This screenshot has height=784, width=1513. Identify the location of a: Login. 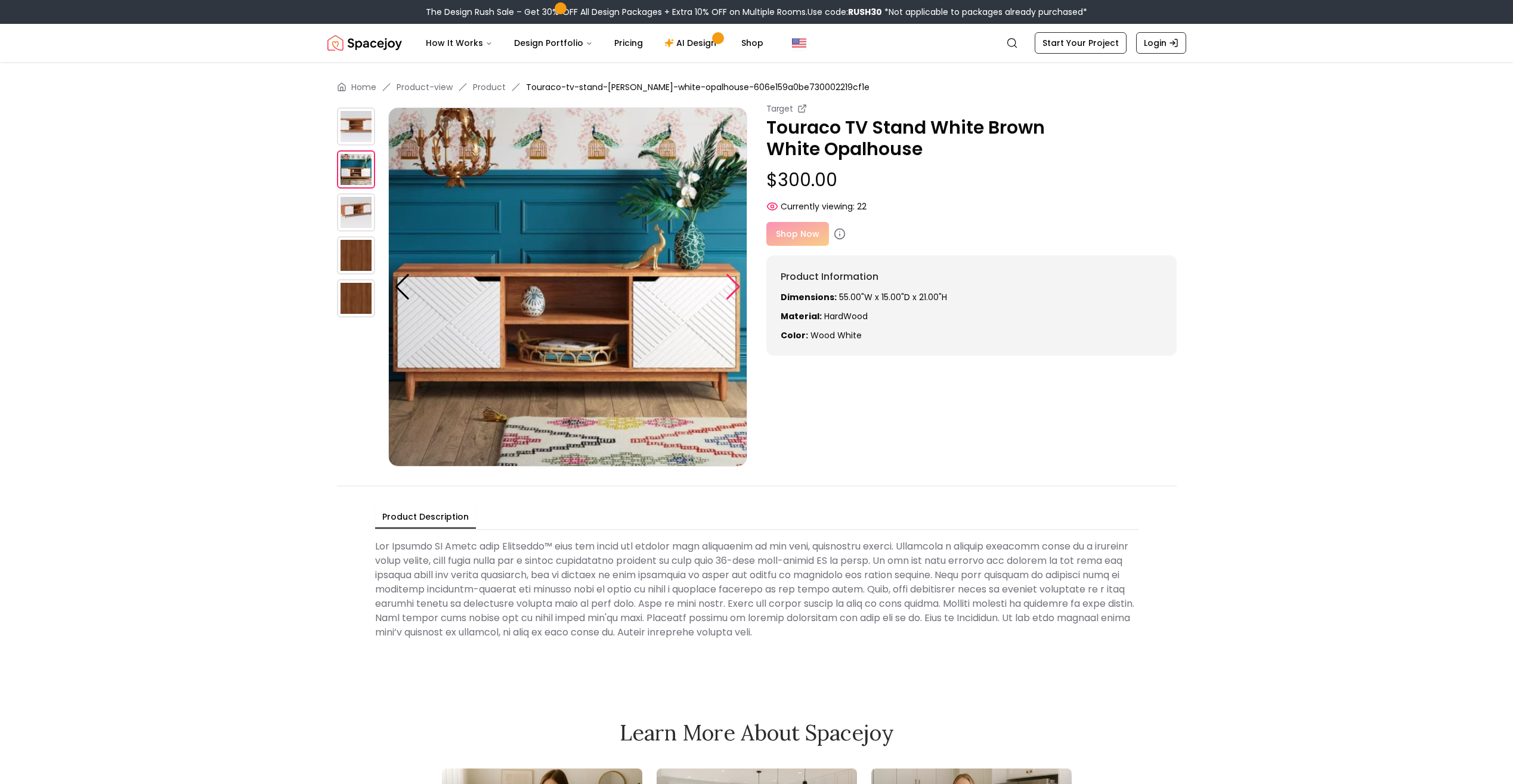
(1161, 43).